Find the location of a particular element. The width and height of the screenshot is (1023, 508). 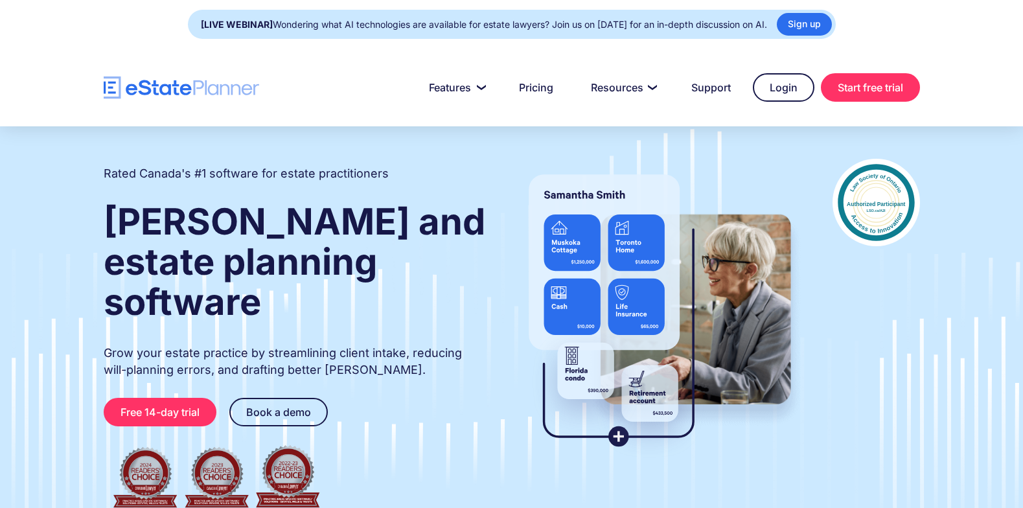

a: Pricing is located at coordinates (536, 87).